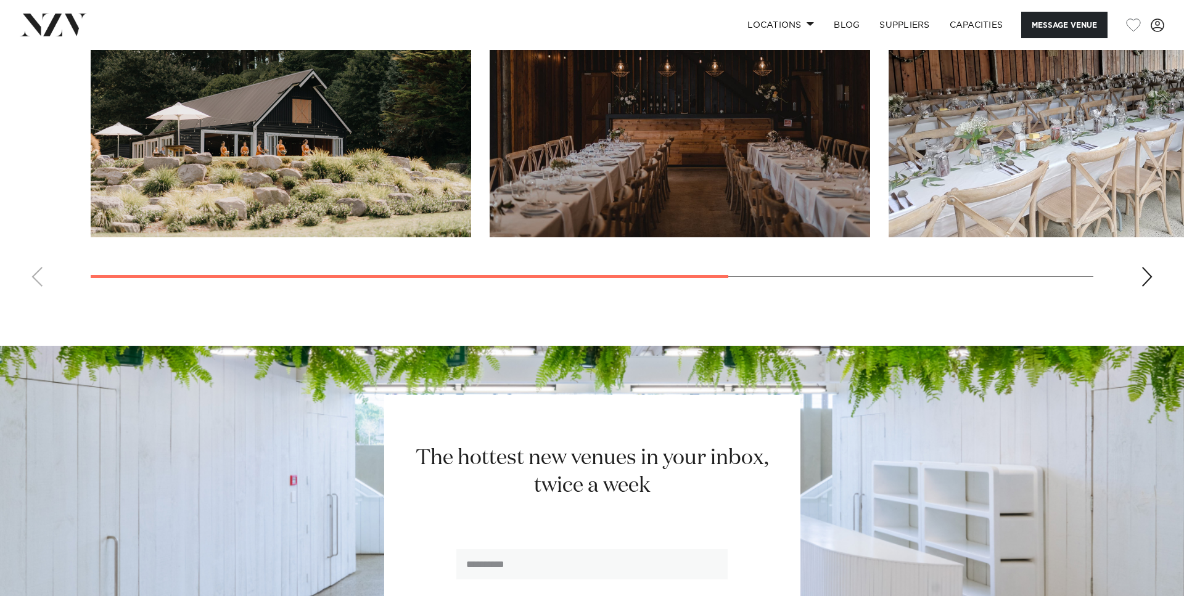  What do you see at coordinates (847, 25) in the screenshot?
I see `a: BLOG` at bounding box center [847, 25].